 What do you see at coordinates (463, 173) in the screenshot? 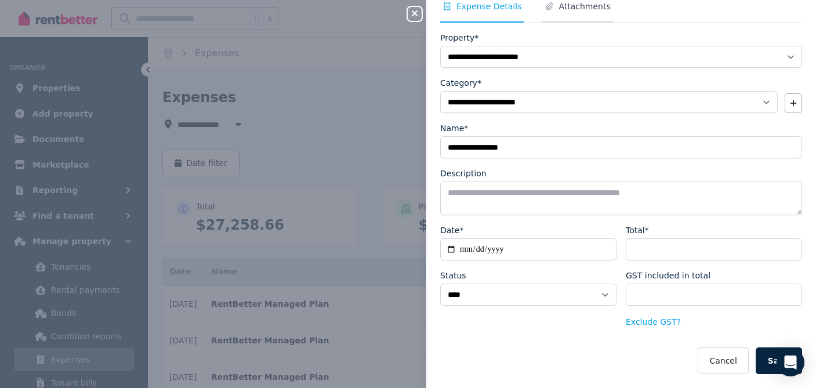
I see `label: Description` at bounding box center [463, 173].